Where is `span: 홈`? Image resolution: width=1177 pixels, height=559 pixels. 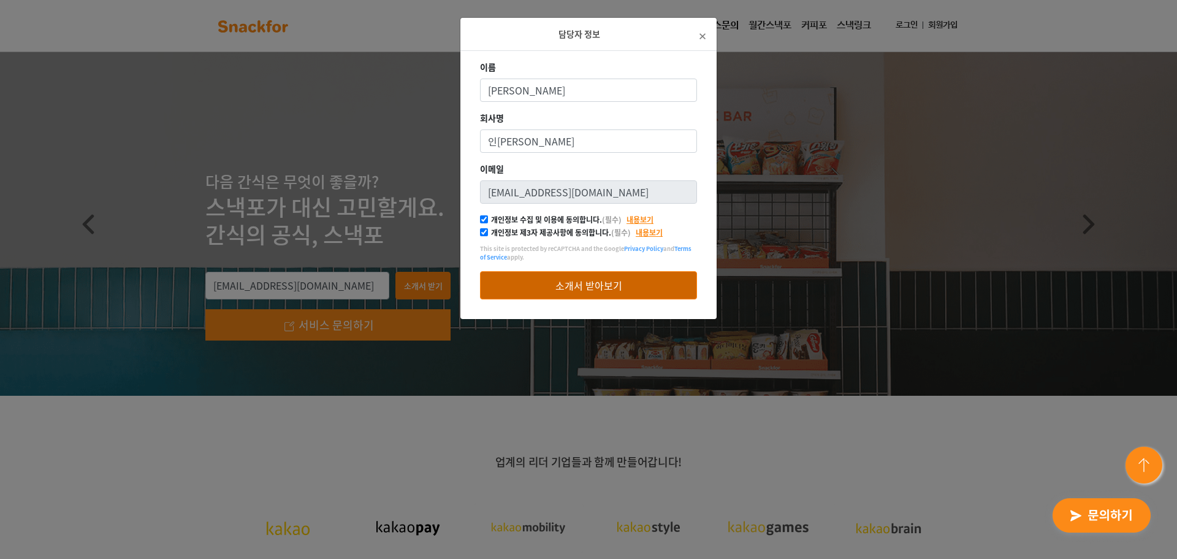 span: 홈 is located at coordinates (42, 412).